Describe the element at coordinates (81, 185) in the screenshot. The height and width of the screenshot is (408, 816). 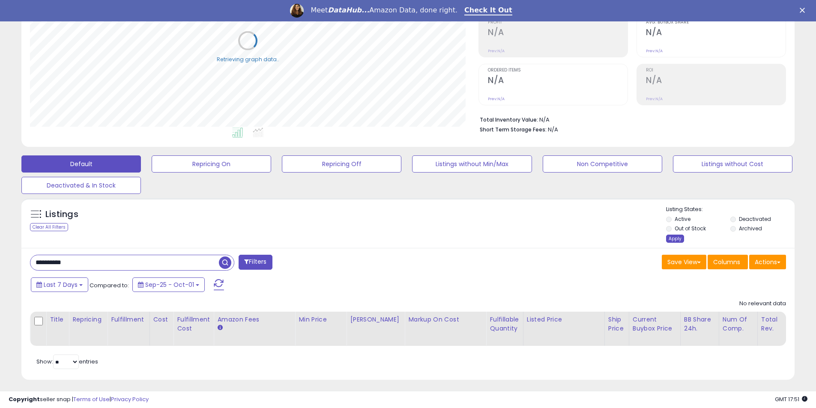
I see `button: Deactivated & In Stock` at that location.